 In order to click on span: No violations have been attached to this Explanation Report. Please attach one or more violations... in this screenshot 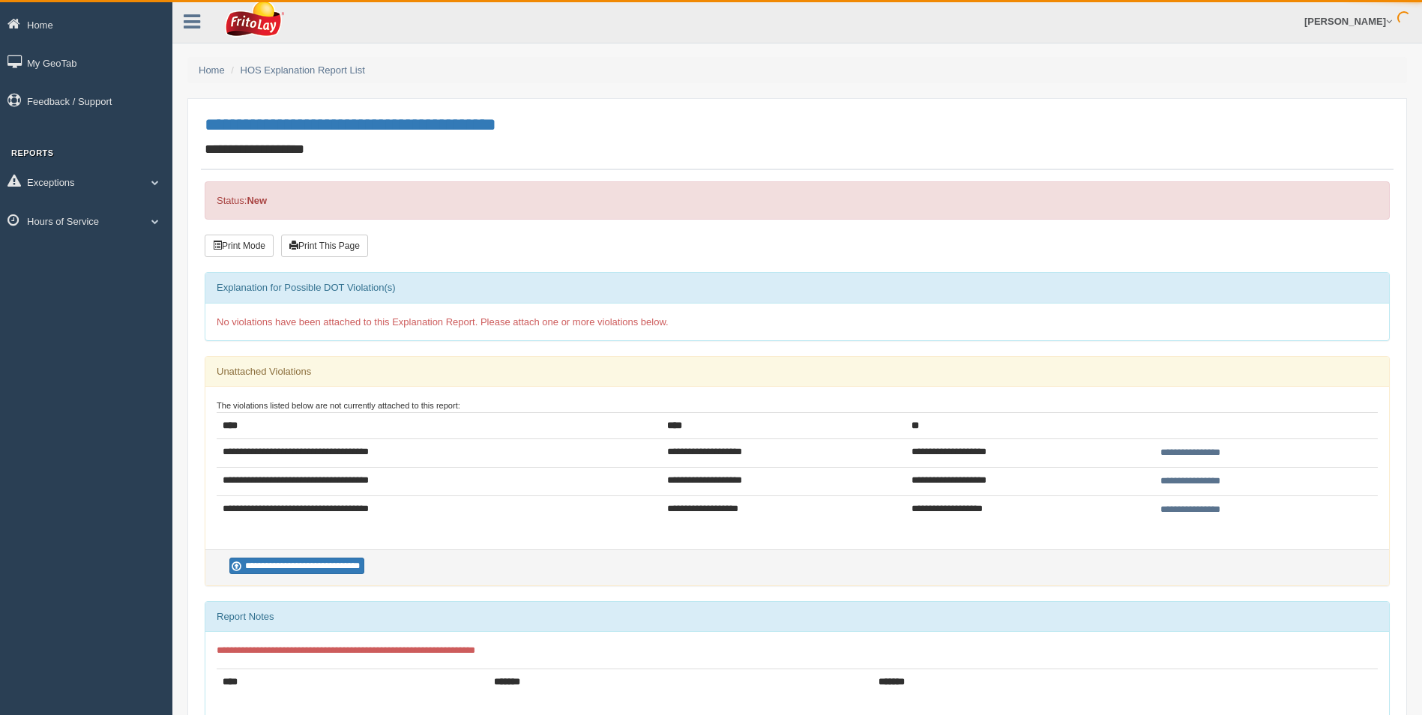, I will do `click(442, 322)`.